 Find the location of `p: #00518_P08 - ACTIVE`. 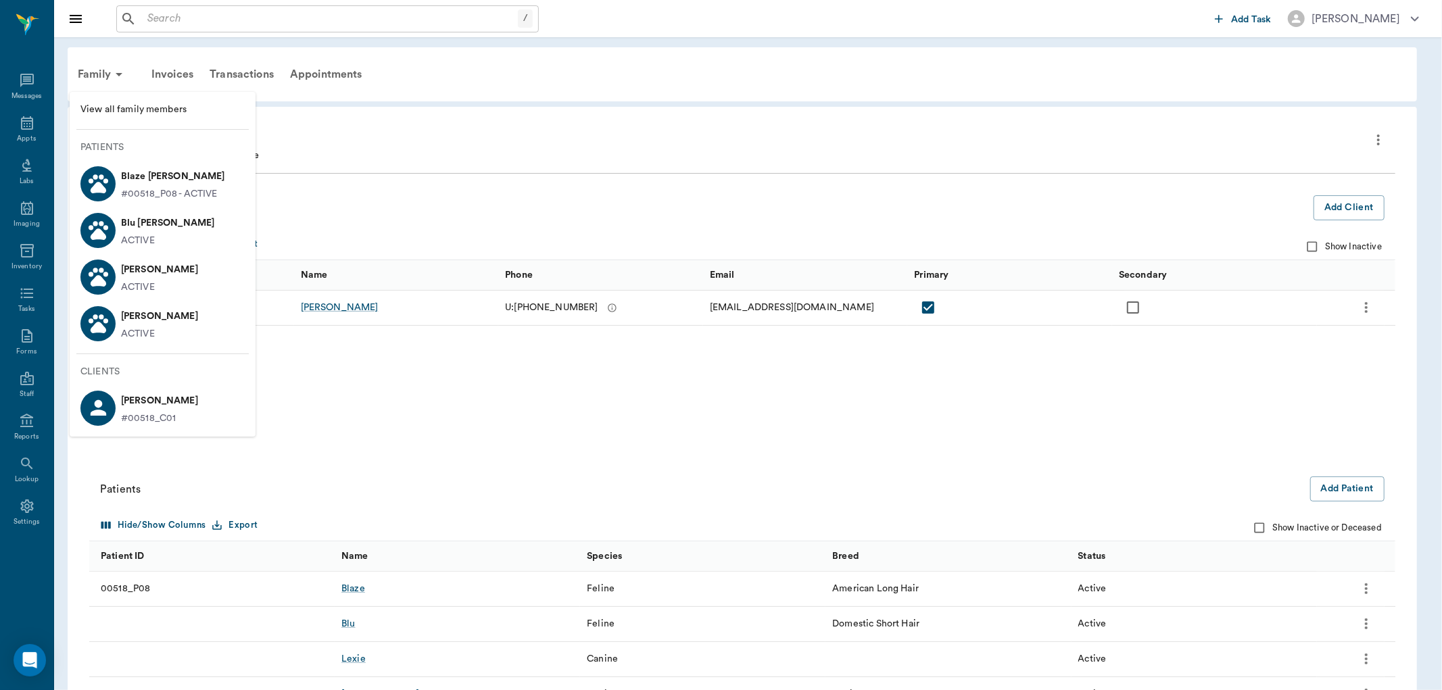

p: #00518_P08 - ACTIVE is located at coordinates (169, 194).